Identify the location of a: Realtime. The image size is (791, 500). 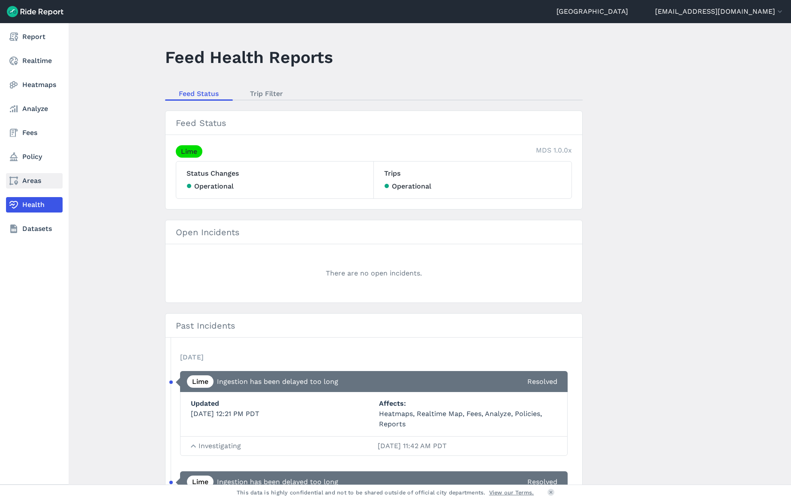
(34, 61).